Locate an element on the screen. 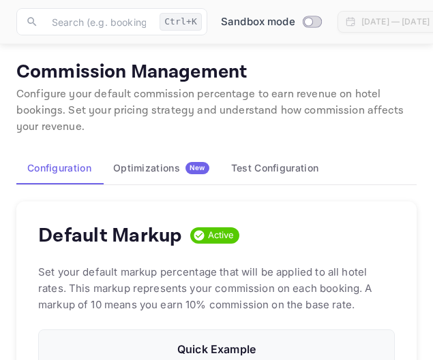  span: Active is located at coordinates (221, 236).